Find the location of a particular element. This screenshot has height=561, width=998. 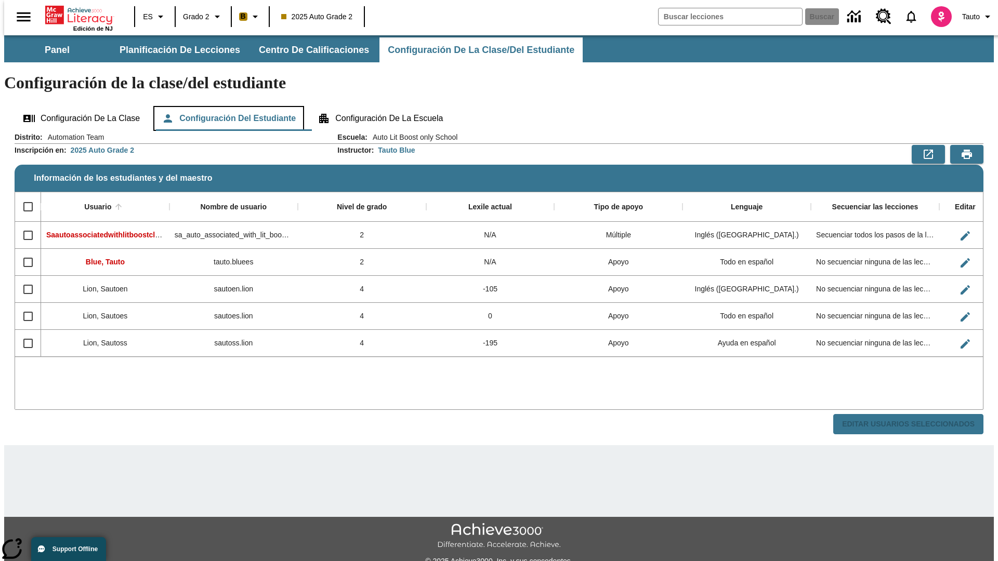

div: Lenguaje is located at coordinates (746, 207).